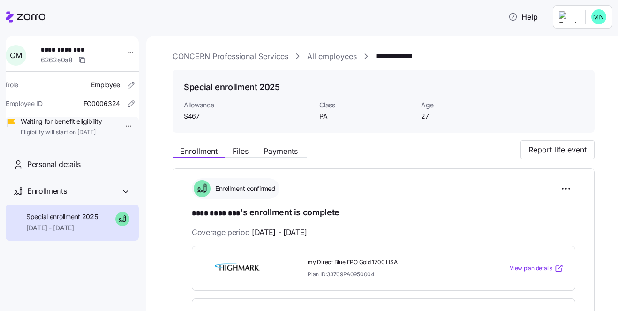  Describe the element at coordinates (237, 268) in the screenshot. I see `img: Highmark BlueCross BlueShield` at that location.